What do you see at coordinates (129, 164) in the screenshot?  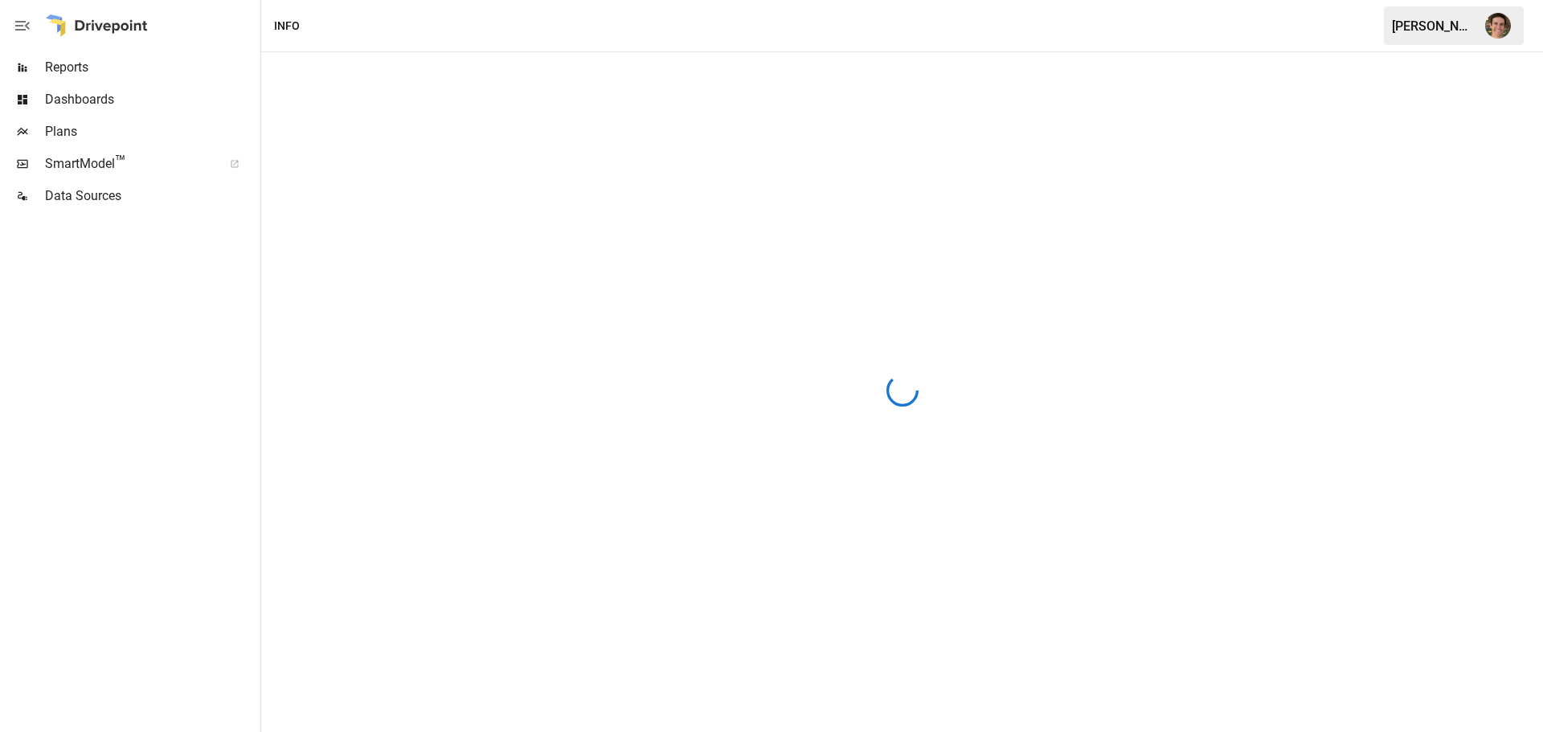 I see `span: SmartModel` at bounding box center [129, 164].